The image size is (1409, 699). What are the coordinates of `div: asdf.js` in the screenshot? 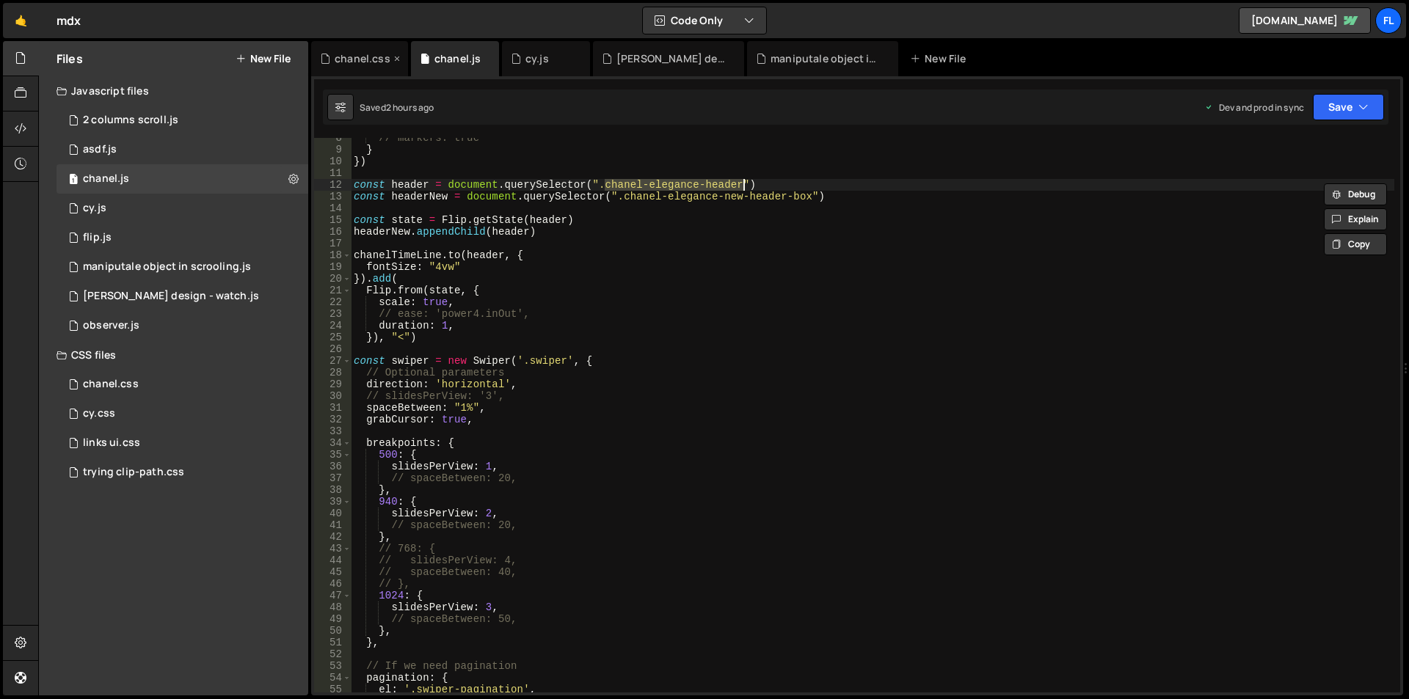 It's located at (100, 150).